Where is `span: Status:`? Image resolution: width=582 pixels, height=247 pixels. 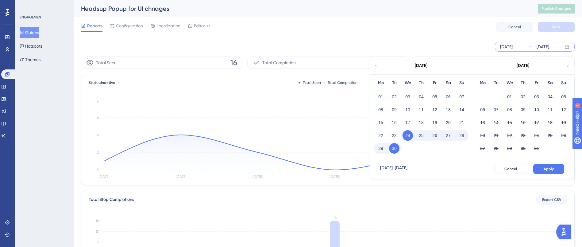 span: Status: is located at coordinates (102, 83).